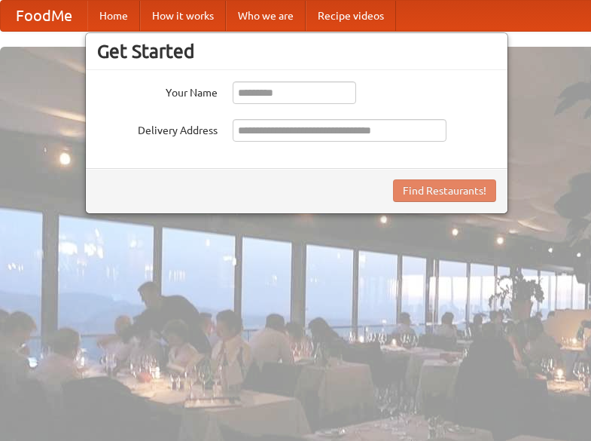 The image size is (591, 441). Describe the element at coordinates (297, 51) in the screenshot. I see `h3: Get Started` at that location.